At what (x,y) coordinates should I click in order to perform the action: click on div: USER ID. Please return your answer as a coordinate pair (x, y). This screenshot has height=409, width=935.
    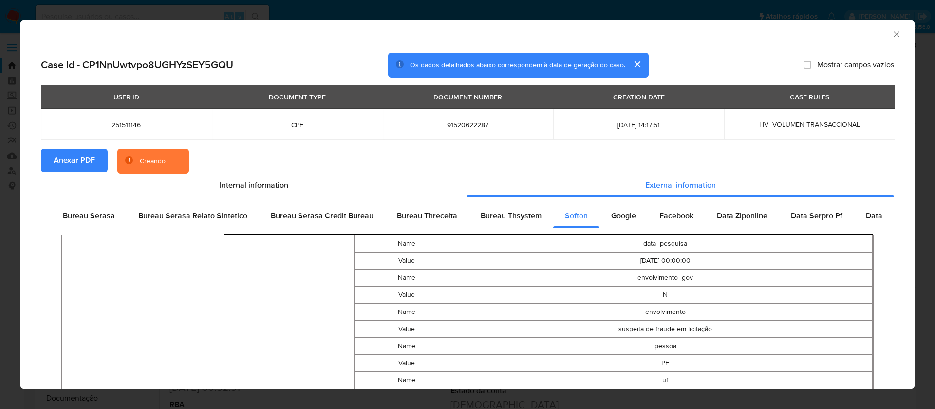
    Looking at the image, I should click on (126, 97).